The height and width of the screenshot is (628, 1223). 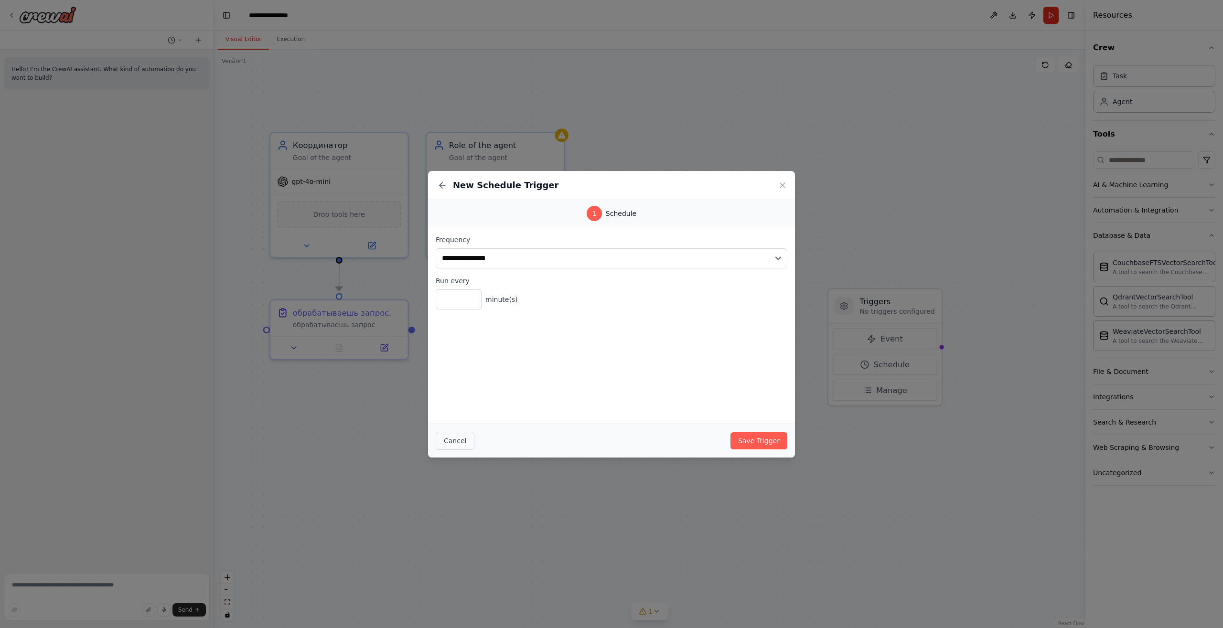 What do you see at coordinates (611, 240) in the screenshot?
I see `label: Frequency` at bounding box center [611, 240].